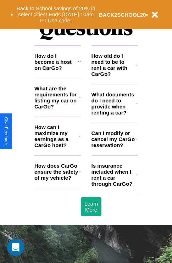 The width and height of the screenshot is (172, 263). I want to click on div: Open Intercom Messenger, so click(16, 248).